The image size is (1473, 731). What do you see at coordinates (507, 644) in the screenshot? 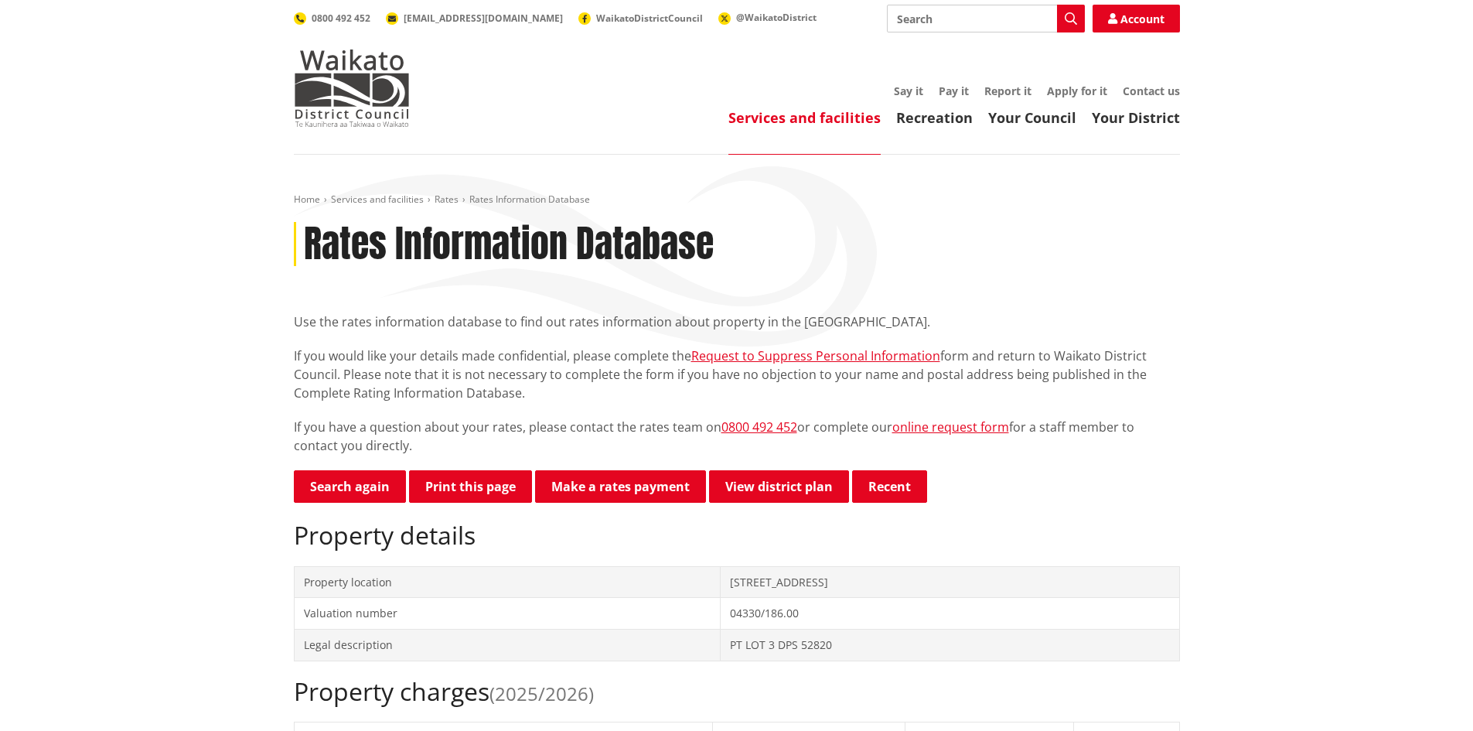
I see `td: Legal description` at bounding box center [507, 644].